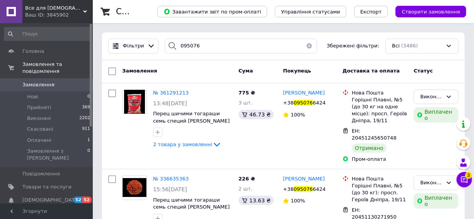  I want to click on input: Пошук, so click(47, 34).